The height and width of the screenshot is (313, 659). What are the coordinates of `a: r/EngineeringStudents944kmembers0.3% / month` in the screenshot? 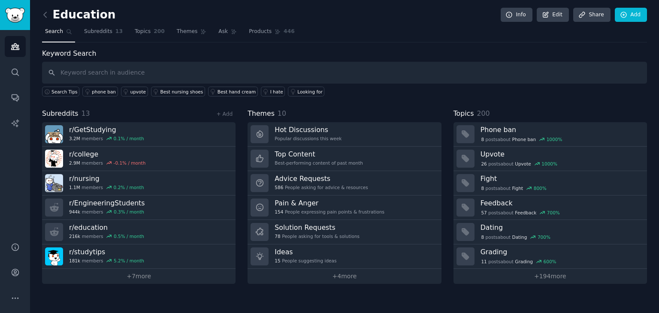 It's located at (139, 208).